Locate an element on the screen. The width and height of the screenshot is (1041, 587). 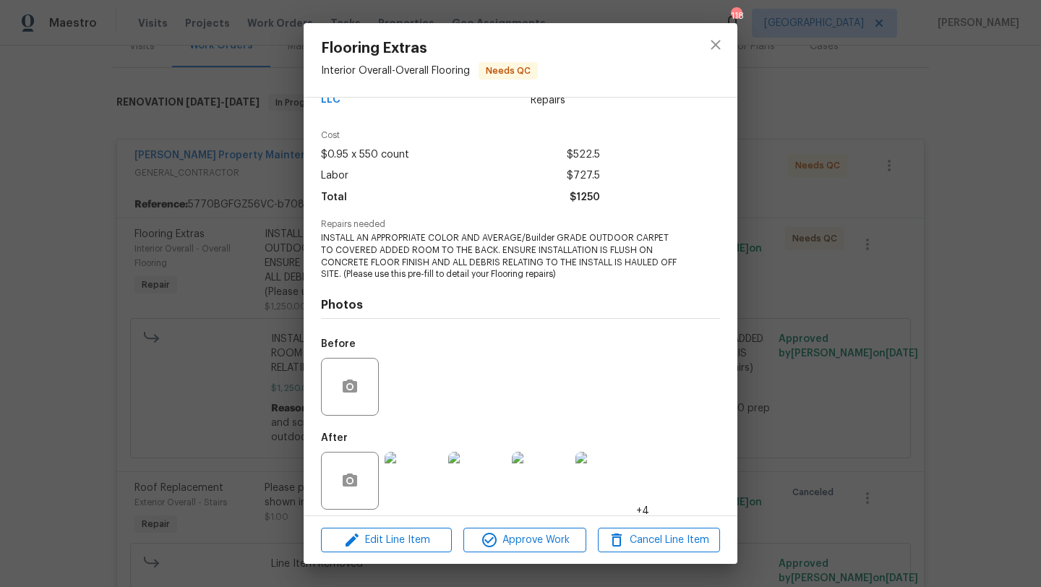
h4: Photos is located at coordinates (520, 305).